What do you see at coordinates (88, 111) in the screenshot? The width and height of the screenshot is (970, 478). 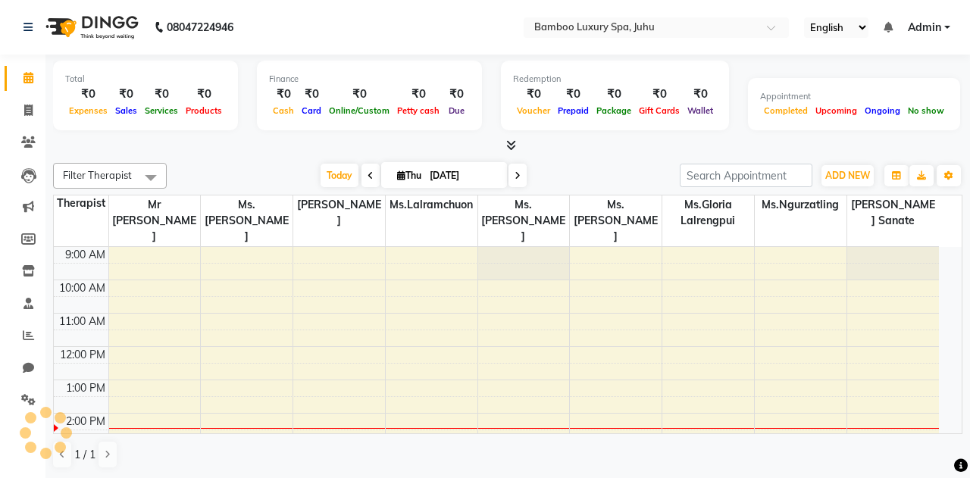 I see `span: Expenses` at bounding box center [88, 111].